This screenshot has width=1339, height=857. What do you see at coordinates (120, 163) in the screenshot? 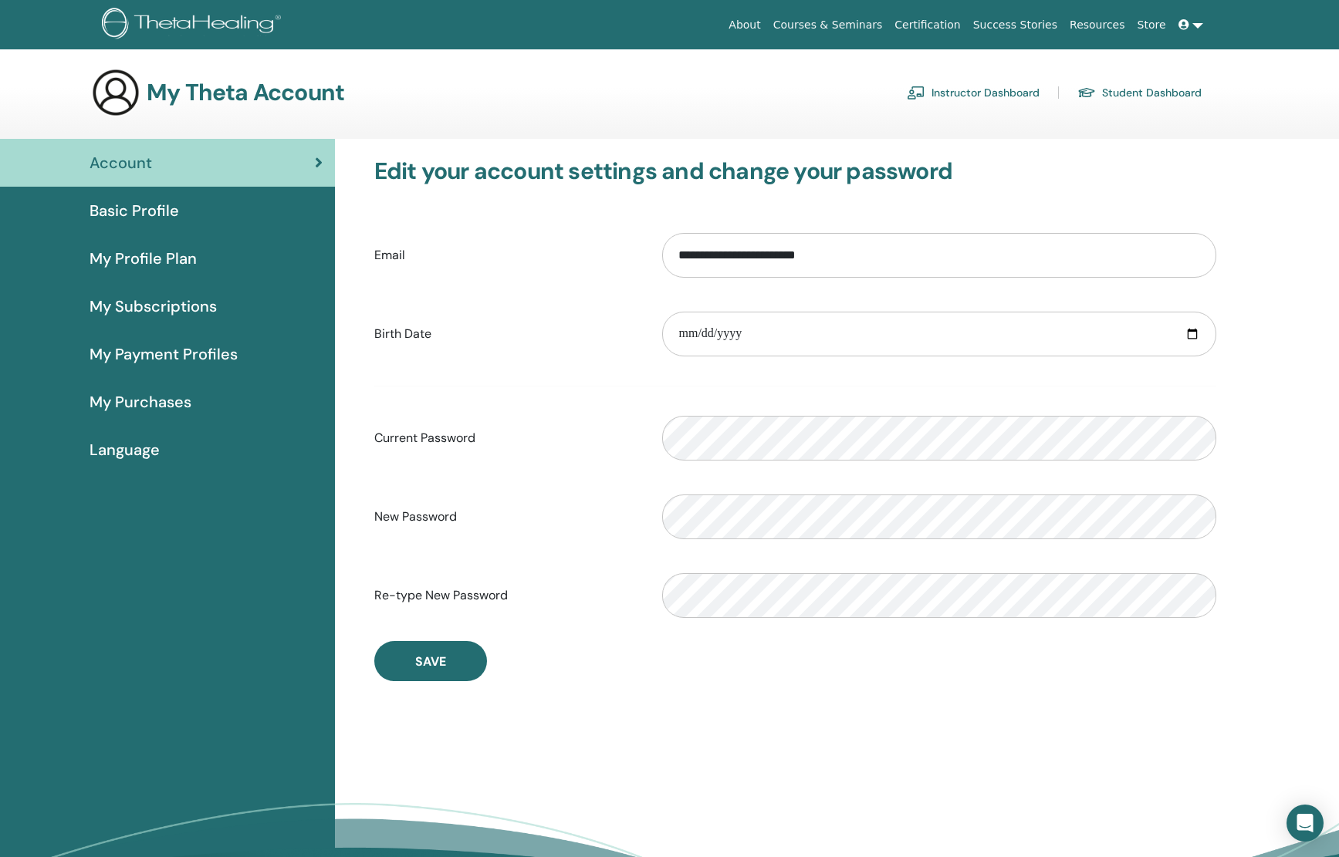
I see `span: Account` at bounding box center [120, 163].